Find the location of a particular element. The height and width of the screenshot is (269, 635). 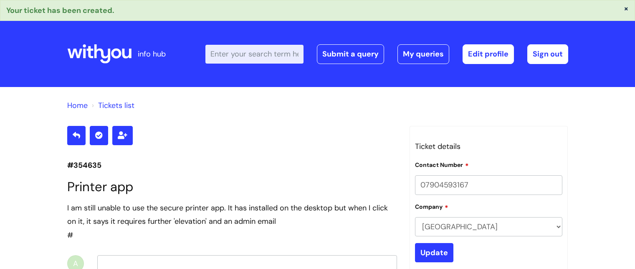

li: Solution home is located at coordinates (77, 105).